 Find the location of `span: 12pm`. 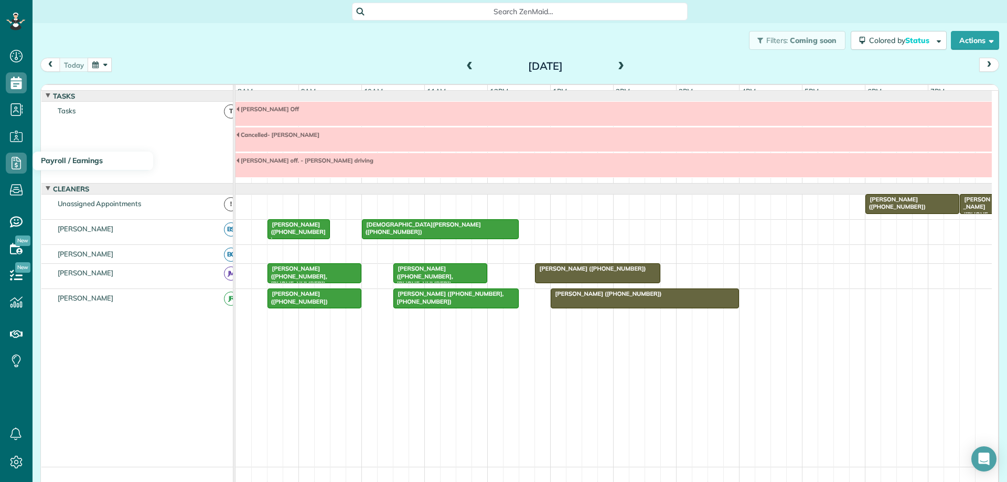

span: 12pm is located at coordinates (499, 91).